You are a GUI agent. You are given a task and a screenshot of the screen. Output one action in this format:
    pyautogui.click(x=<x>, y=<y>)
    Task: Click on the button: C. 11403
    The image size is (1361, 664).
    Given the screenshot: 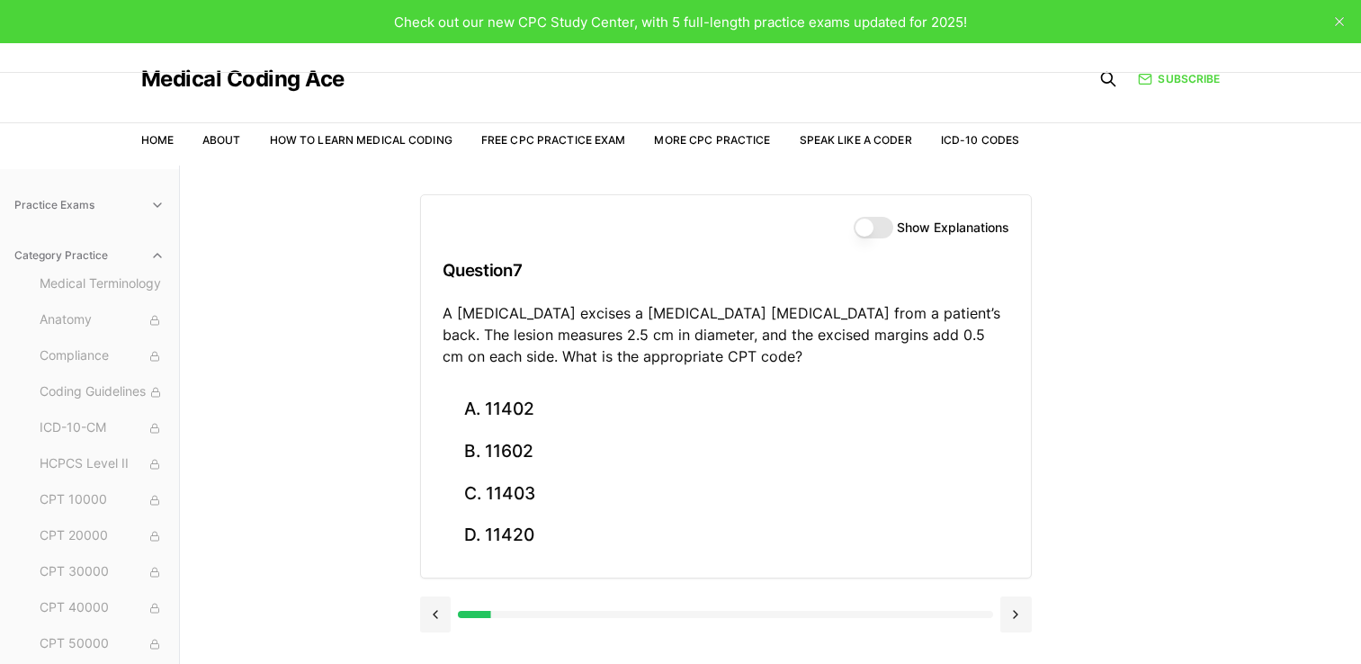 What is the action you would take?
    pyautogui.click(x=726, y=493)
    